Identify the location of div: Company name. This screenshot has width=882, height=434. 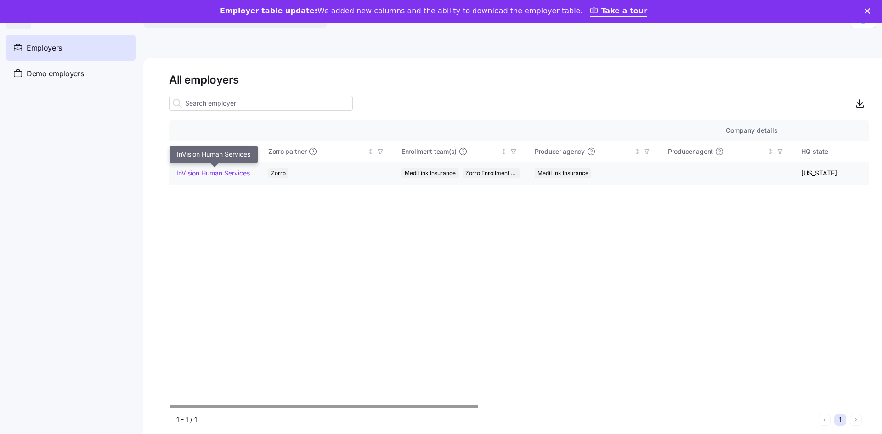
(210, 152).